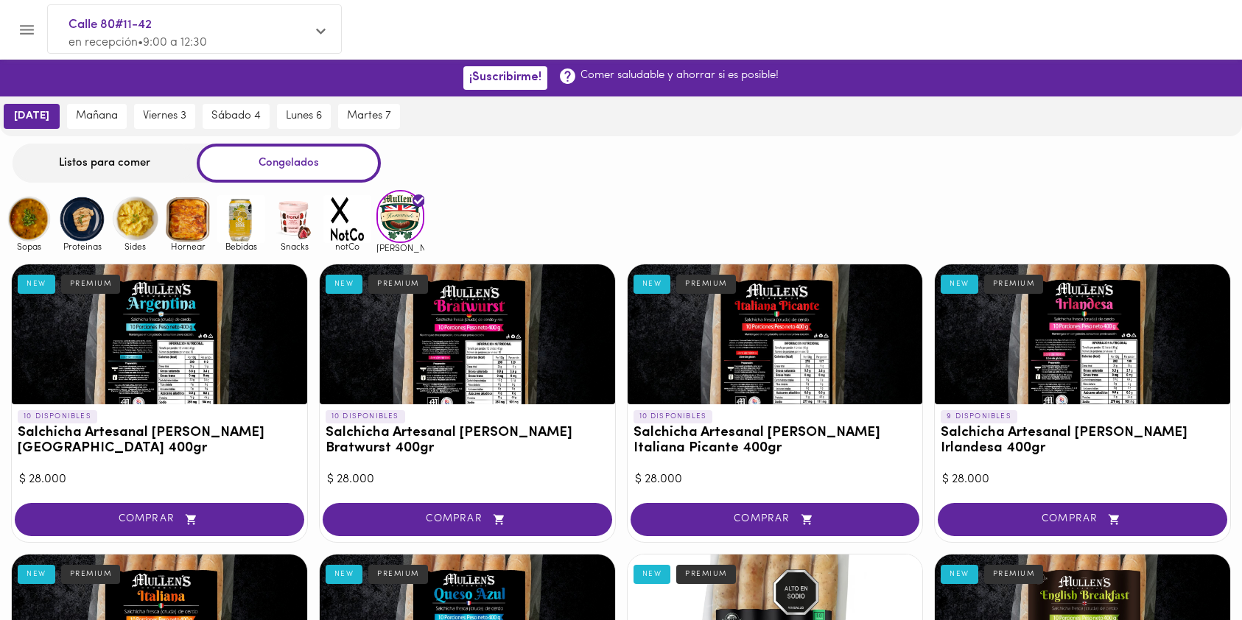 Image resolution: width=1242 pixels, height=620 pixels. Describe the element at coordinates (164, 116) in the screenshot. I see `span: viernes 3` at that location.